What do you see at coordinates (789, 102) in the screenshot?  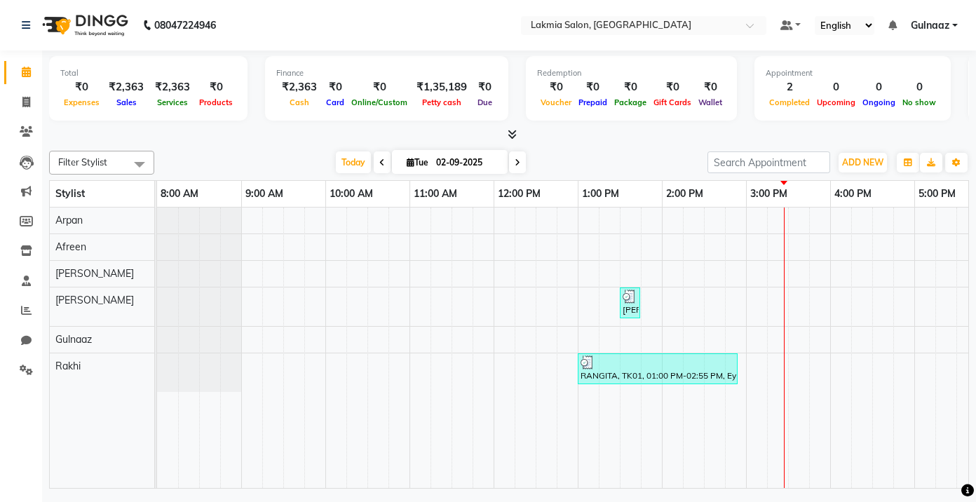 I see `span: Completed` at bounding box center [789, 102].